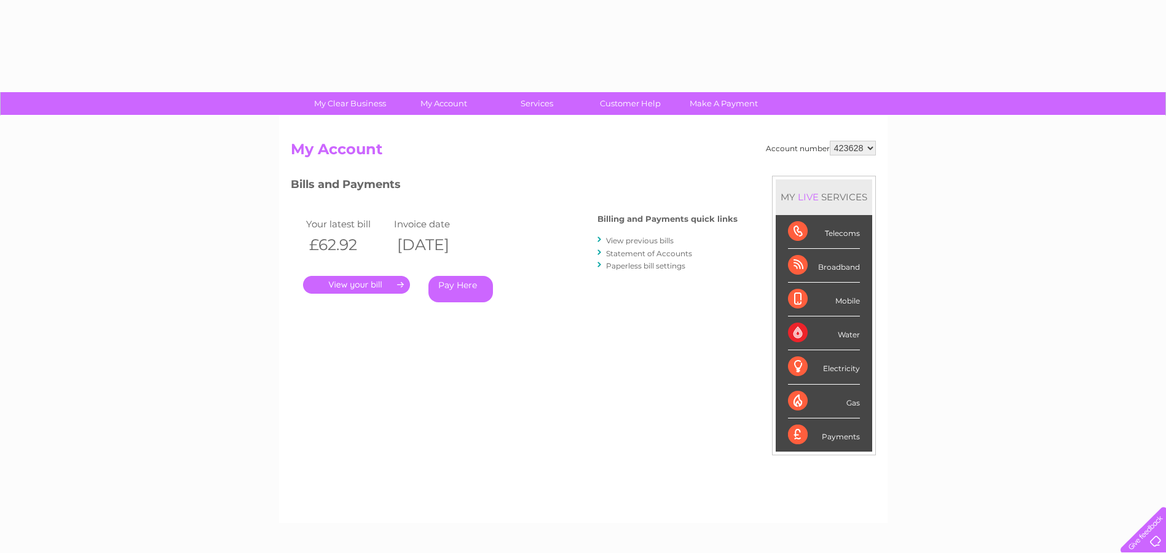 This screenshot has height=553, width=1166. What do you see at coordinates (823, 265) in the screenshot?
I see `div: Broadband` at bounding box center [823, 265].